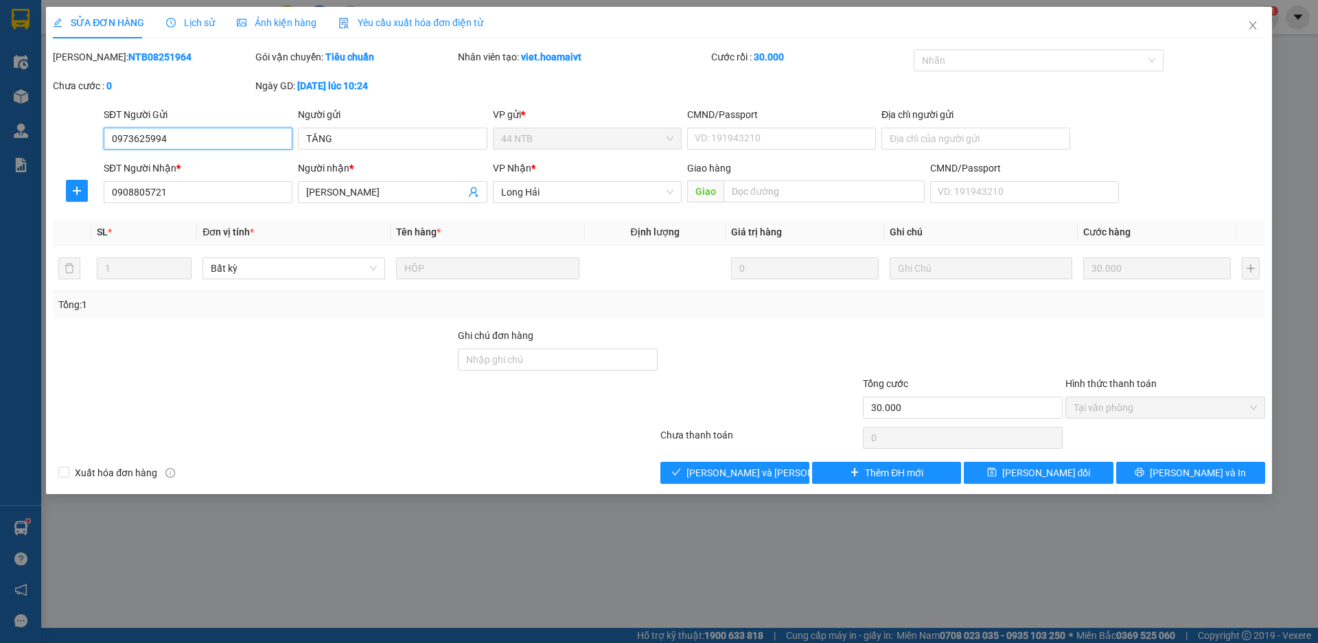  Describe the element at coordinates (116, 473) in the screenshot. I see `span: Xuất hóa đơn hàng` at that location.